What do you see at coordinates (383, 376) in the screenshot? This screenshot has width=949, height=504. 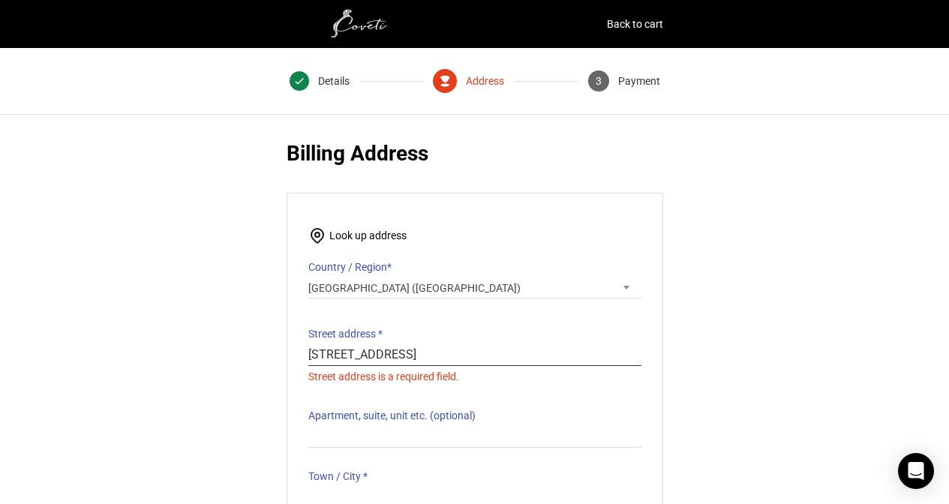 I see `span: Street address is a required field.` at bounding box center [383, 376].